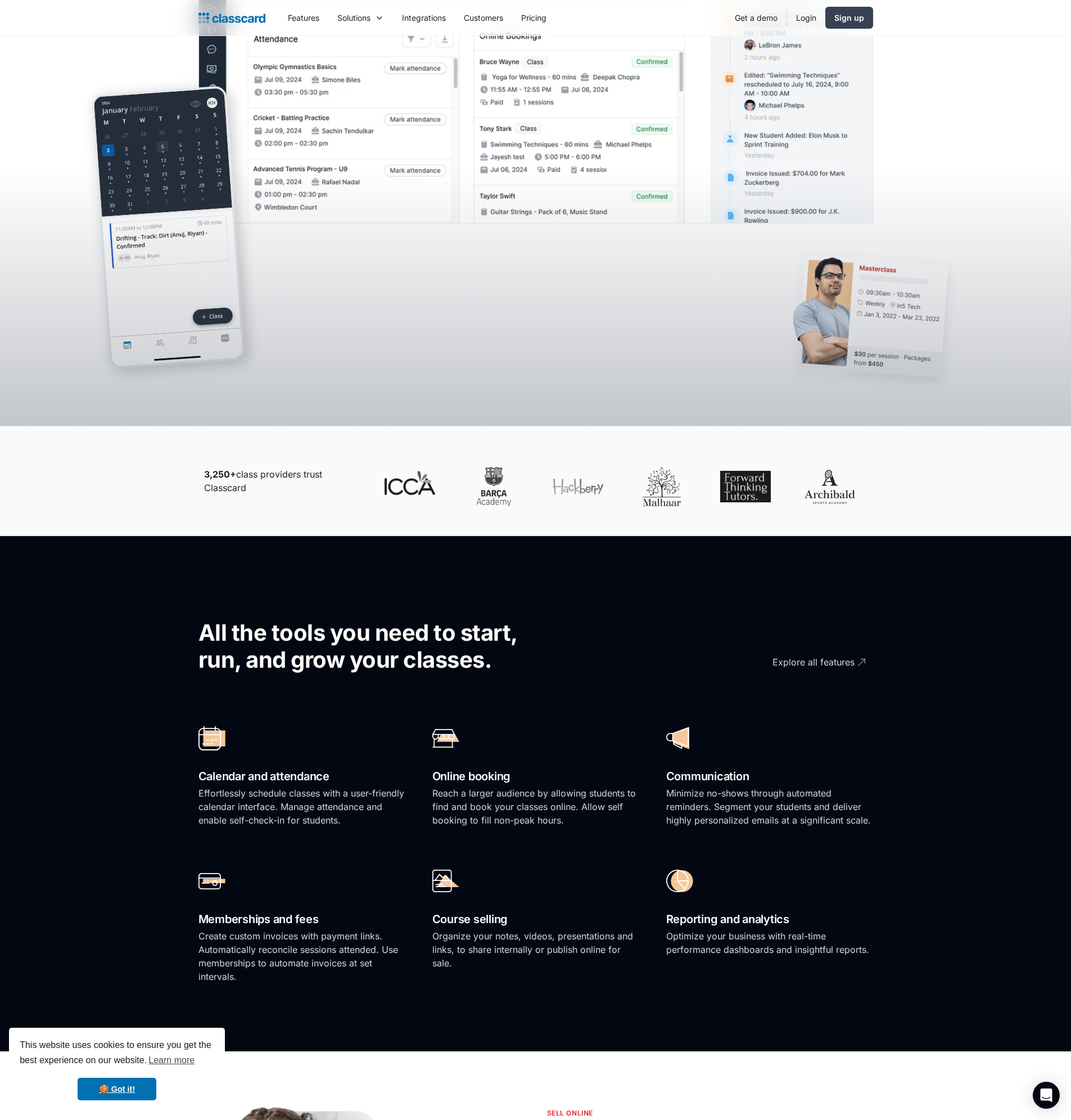 The image size is (1071, 1120). Describe the element at coordinates (1046, 1095) in the screenshot. I see `div: Open Intercom Messenger` at that location.